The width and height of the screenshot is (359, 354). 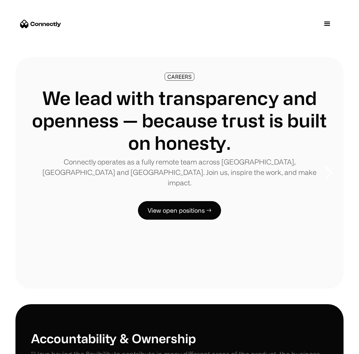 What do you see at coordinates (179, 77) in the screenshot?
I see `div: CAREERS` at bounding box center [179, 77].